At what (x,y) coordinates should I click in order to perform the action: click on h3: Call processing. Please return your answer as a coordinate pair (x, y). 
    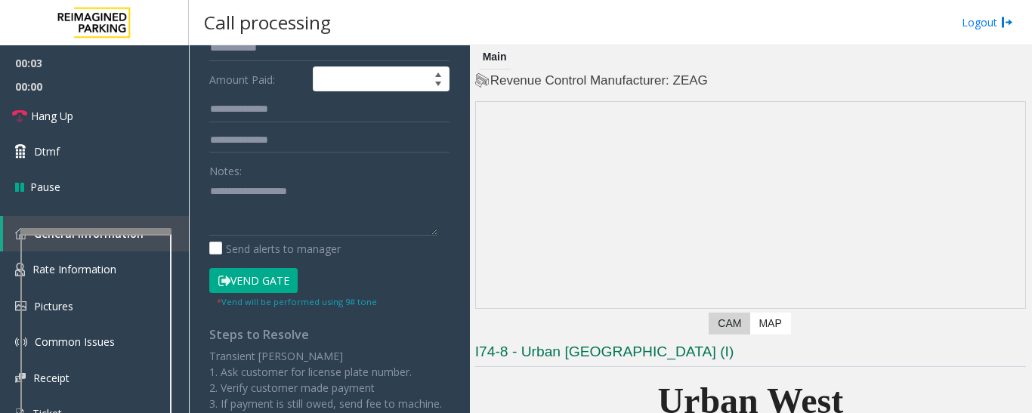
    Looking at the image, I should click on (267, 22).